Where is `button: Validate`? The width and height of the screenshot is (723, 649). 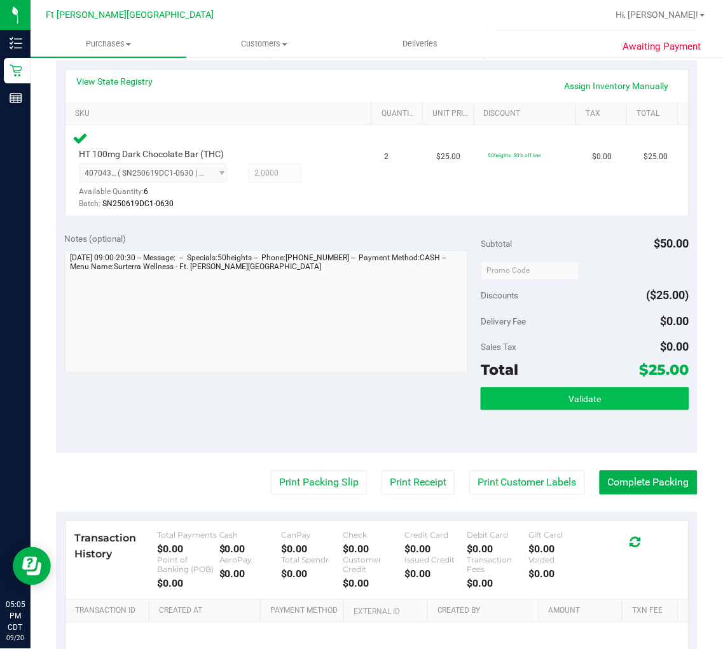
button: Validate is located at coordinates (585, 399).